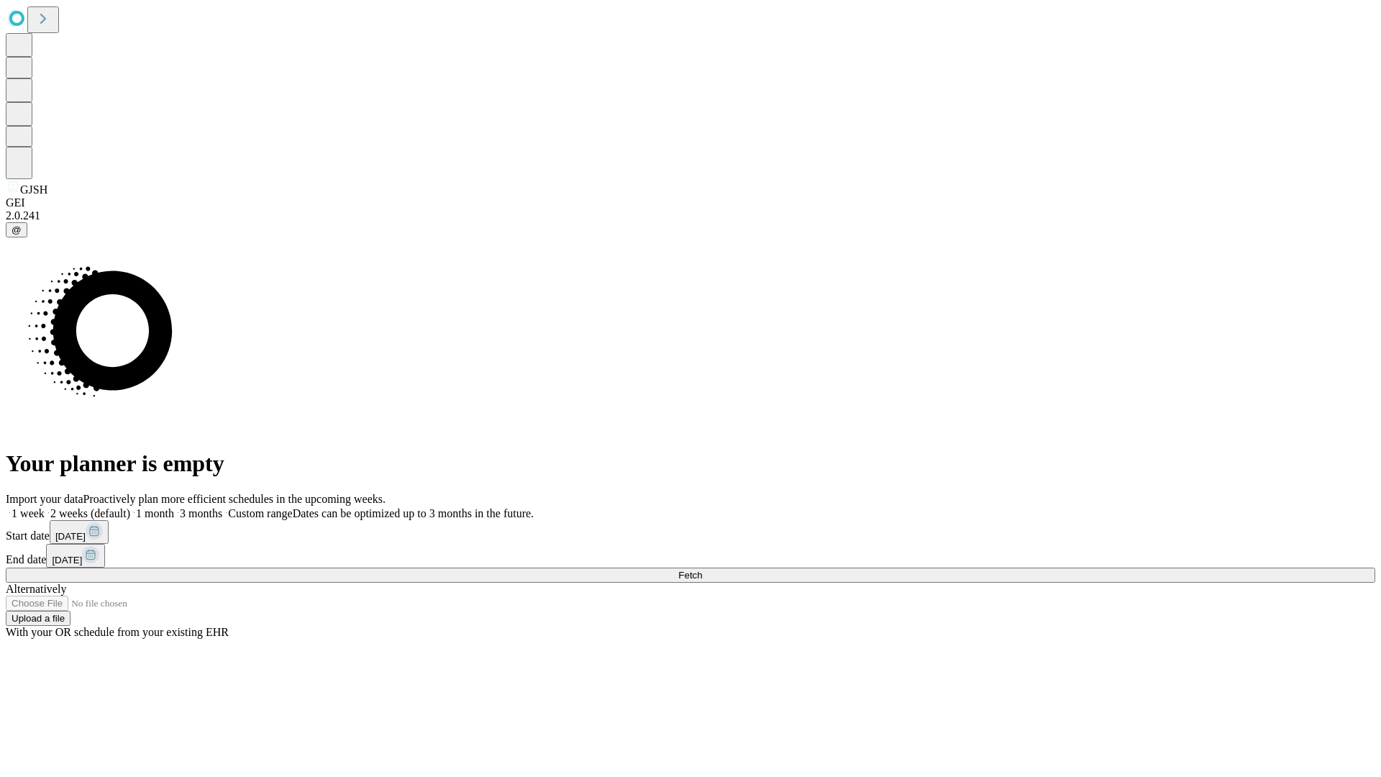 The height and width of the screenshot is (777, 1381). I want to click on button: Upload a file, so click(38, 618).